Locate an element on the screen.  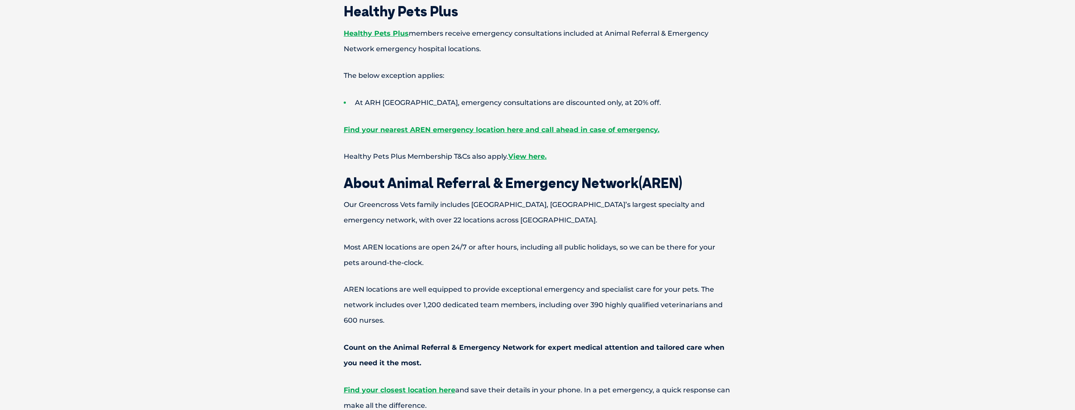
p: Healthy Pets Plus Membership T&Cs also apply. is located at coordinates (537, 157).